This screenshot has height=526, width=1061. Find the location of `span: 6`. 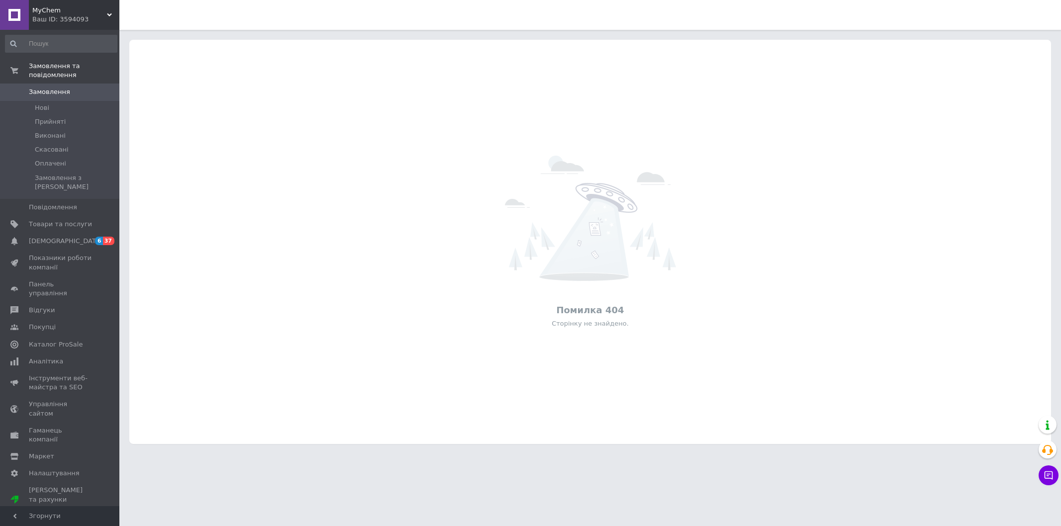

span: 6 is located at coordinates (99, 241).